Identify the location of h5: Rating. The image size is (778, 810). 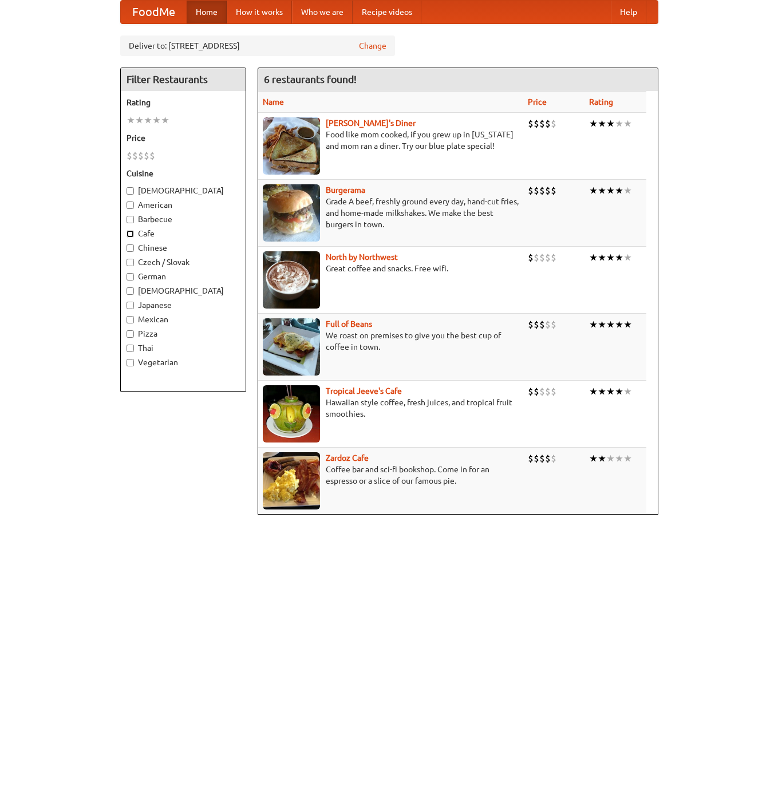
(183, 102).